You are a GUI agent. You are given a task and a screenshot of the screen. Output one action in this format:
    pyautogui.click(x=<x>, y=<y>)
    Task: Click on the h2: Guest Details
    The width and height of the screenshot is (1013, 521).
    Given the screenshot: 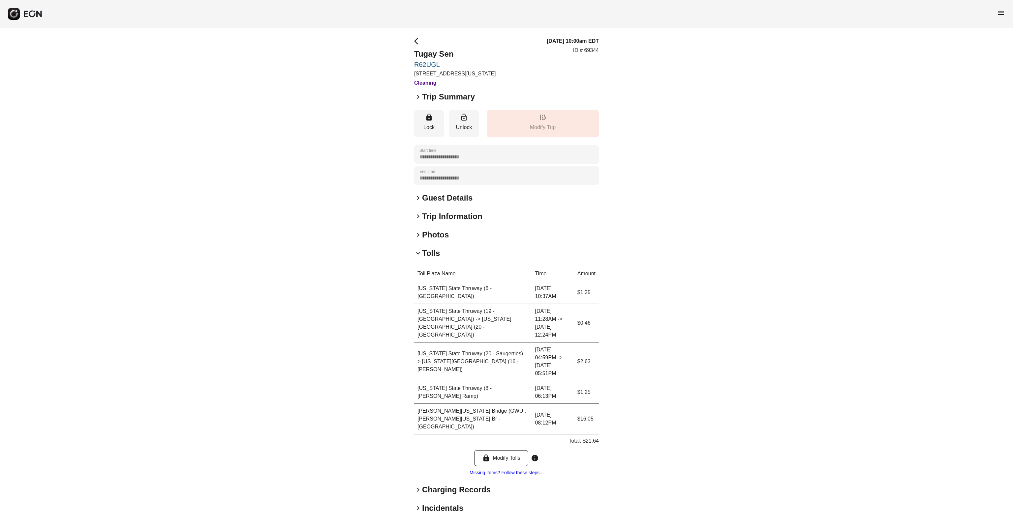 What is the action you would take?
    pyautogui.click(x=447, y=198)
    